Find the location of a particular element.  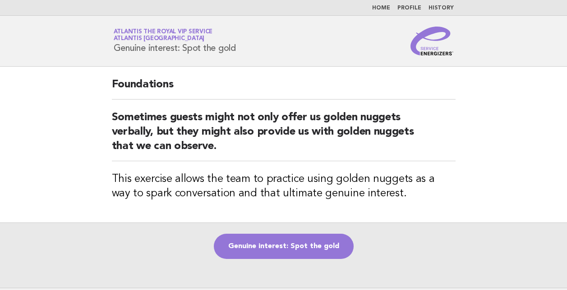

h2: Sometimes guests might not only offer us golden nuggets verbally, but they might also provide us ... is located at coordinates (284, 136).